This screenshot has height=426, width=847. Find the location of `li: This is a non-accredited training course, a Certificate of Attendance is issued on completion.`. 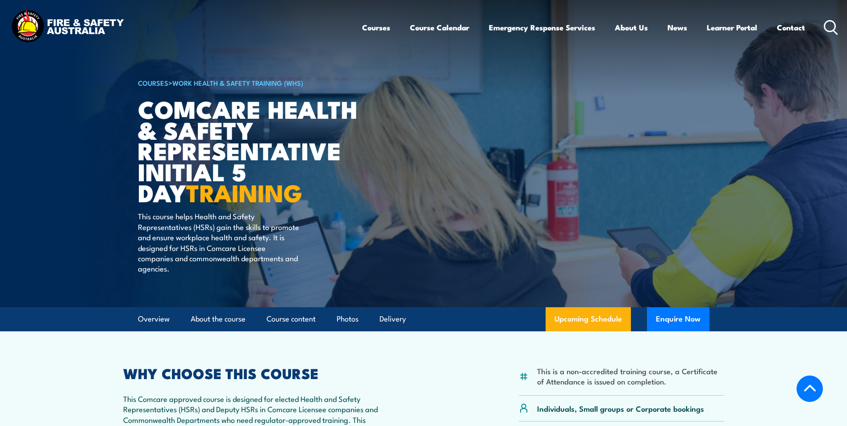

li: This is a non-accredited training course, a Certificate of Attendance is issued on completion. is located at coordinates (631, 376).